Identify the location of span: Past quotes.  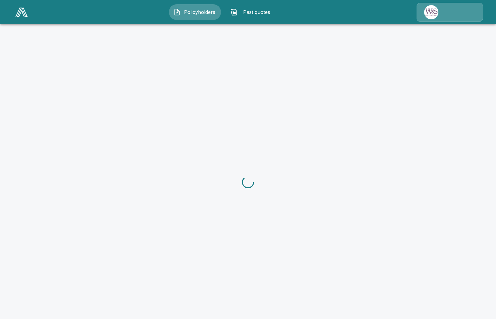
(257, 12).